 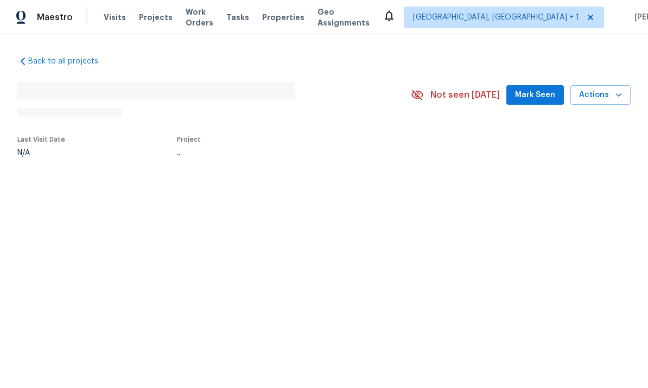 I want to click on button: Actions, so click(x=600, y=95).